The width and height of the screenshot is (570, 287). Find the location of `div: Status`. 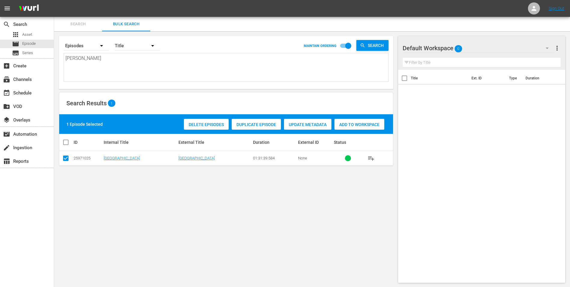

div: Status is located at coordinates (348, 142).